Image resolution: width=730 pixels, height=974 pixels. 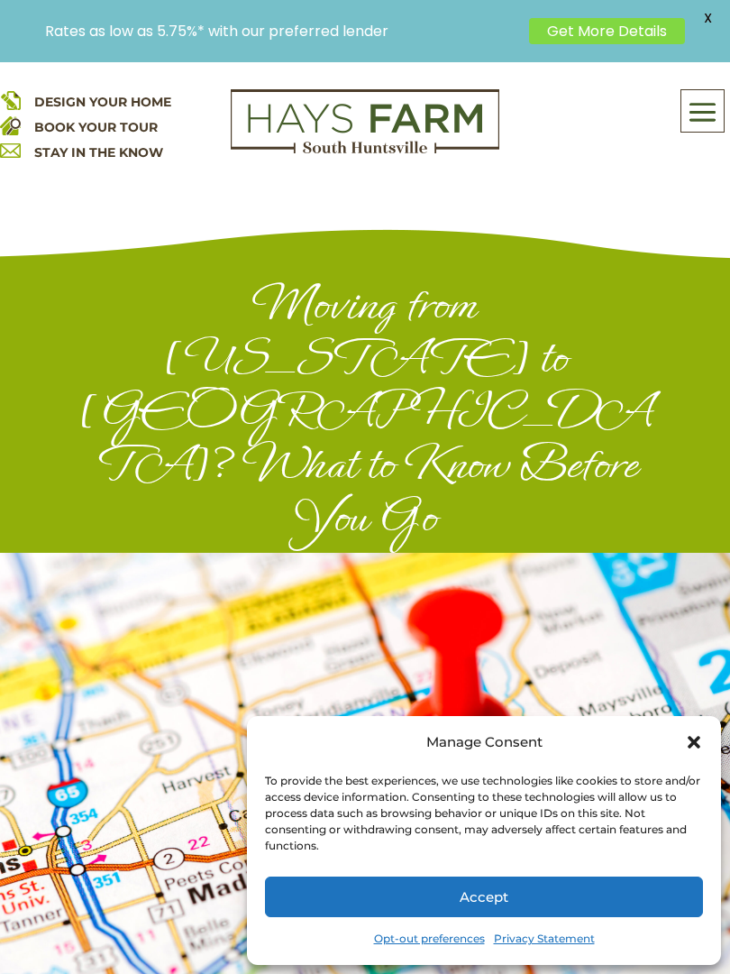 I want to click on button: Accept, so click(x=484, y=896).